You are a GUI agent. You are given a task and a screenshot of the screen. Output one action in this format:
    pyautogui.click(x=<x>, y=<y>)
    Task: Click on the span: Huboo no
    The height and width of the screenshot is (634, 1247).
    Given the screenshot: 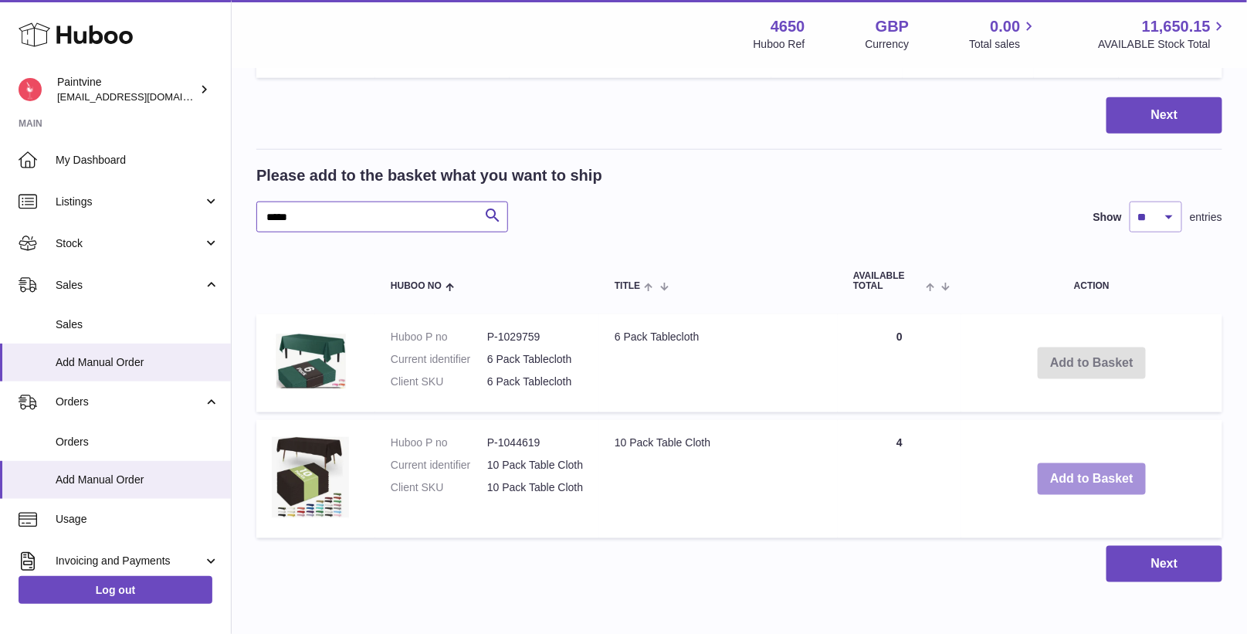 What is the action you would take?
    pyautogui.click(x=416, y=286)
    